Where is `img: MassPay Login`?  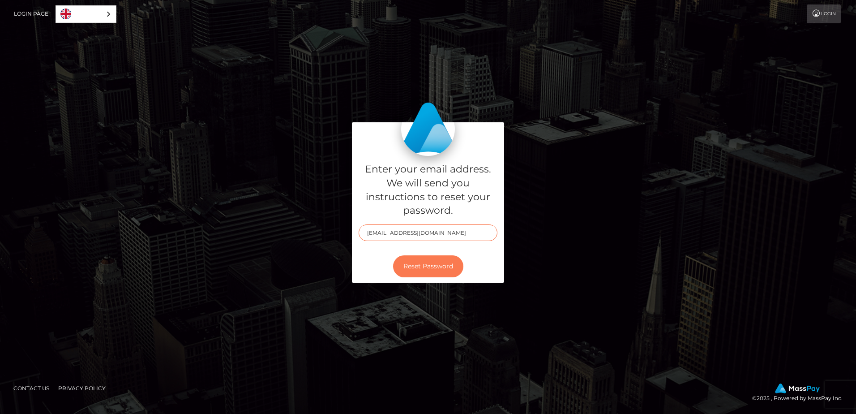
img: MassPay Login is located at coordinates (428, 129).